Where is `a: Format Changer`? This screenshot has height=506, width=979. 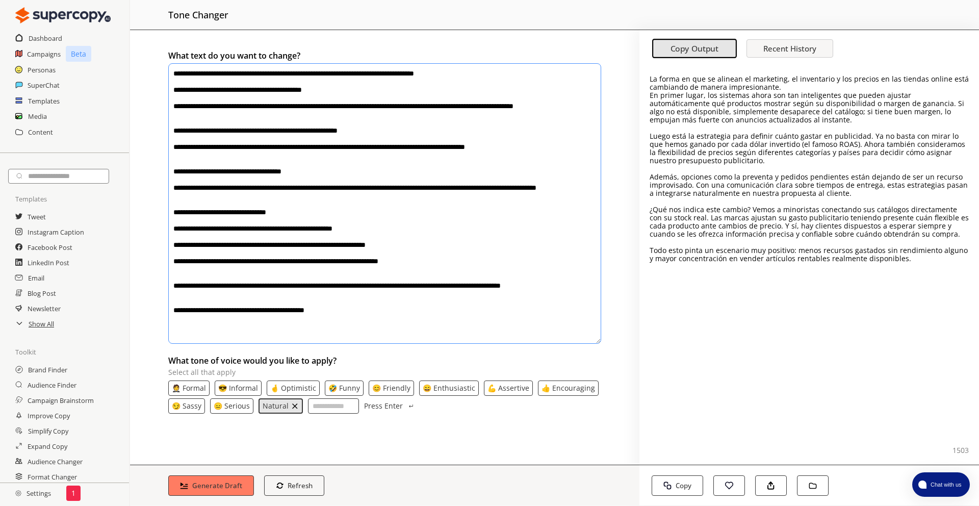 a: Format Changer is located at coordinates (52, 477).